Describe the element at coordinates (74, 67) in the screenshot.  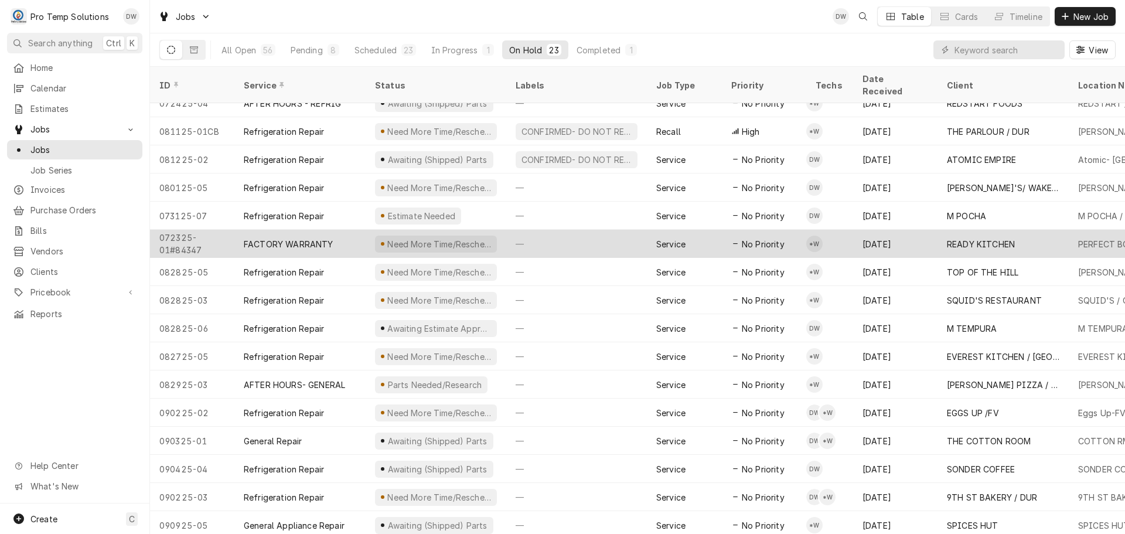
I see `a: Home` at that location.